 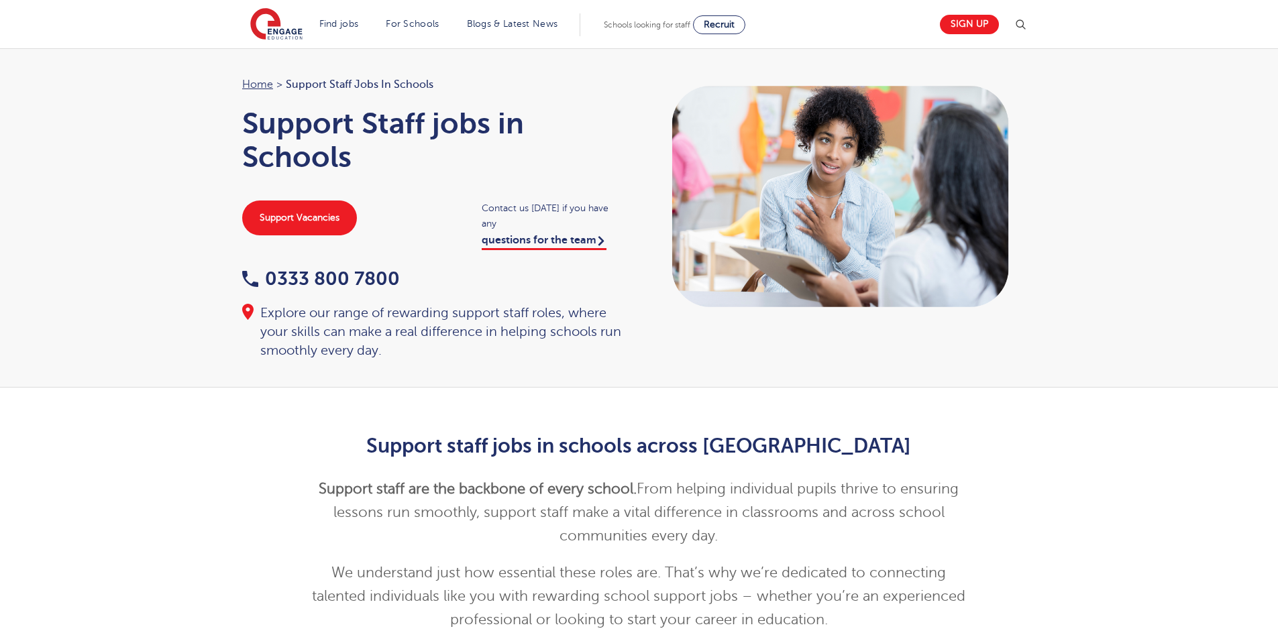 I want to click on h1: Support Staff jobs in Schools, so click(x=434, y=140).